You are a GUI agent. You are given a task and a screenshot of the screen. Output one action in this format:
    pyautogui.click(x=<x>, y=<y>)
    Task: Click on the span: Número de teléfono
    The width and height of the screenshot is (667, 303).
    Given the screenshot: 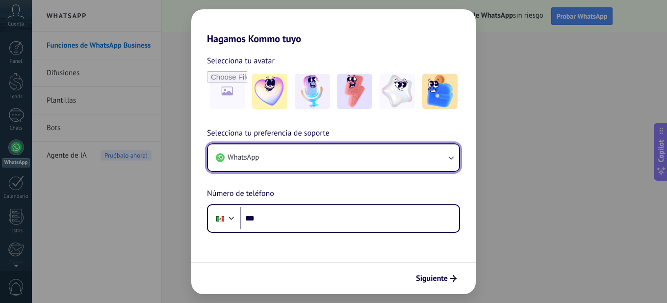 What is the action you would take?
    pyautogui.click(x=240, y=194)
    